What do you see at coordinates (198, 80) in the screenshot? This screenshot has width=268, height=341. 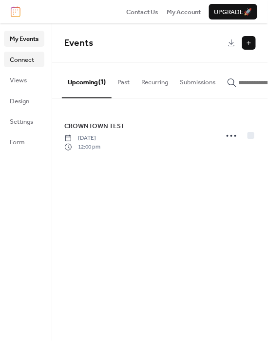 I see `button: Submissions` at bounding box center [198, 80].